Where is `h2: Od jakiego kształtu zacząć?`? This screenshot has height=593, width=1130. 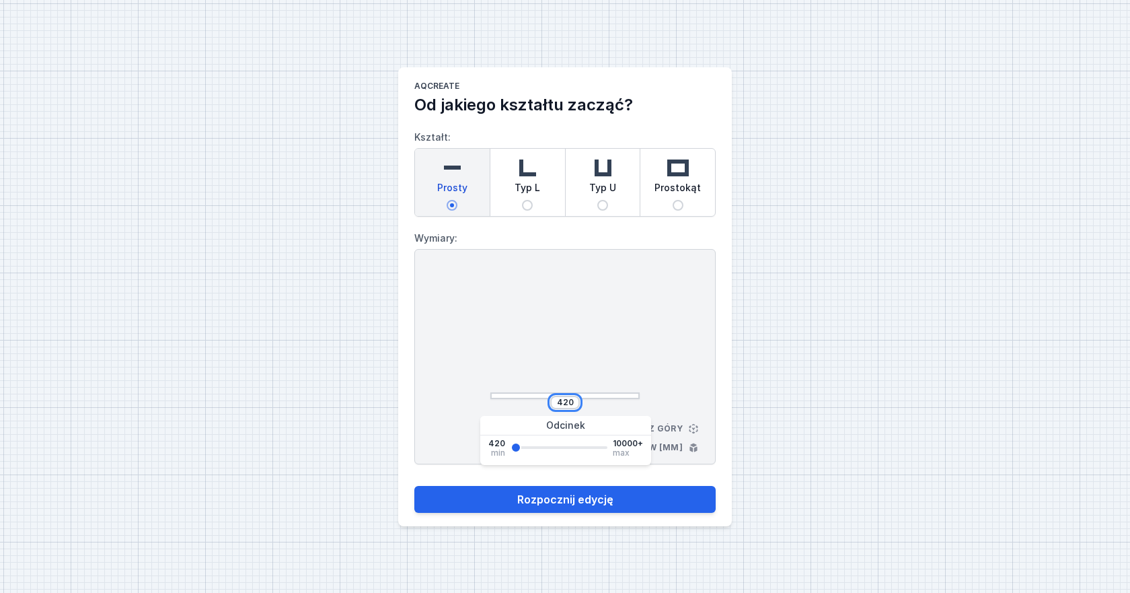
h2: Od jakiego kształtu zacząć? is located at coordinates (565, 105).